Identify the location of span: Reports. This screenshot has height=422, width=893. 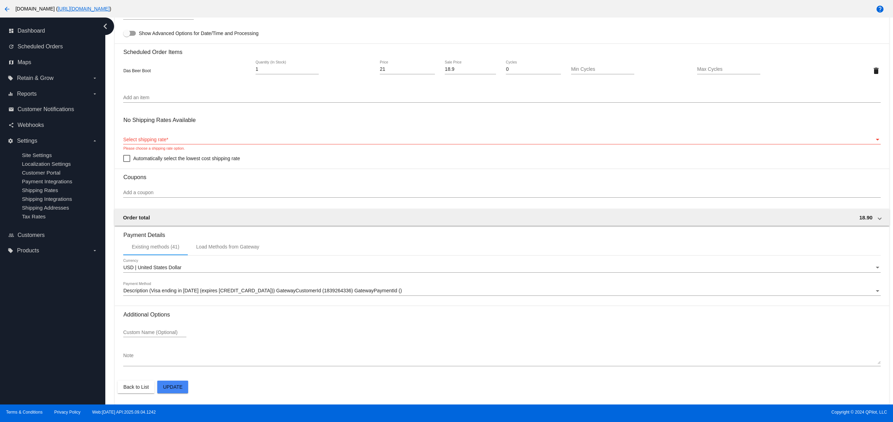
(27, 94).